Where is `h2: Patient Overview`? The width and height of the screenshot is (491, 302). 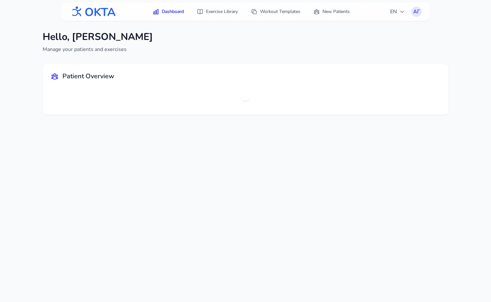 h2: Patient Overview is located at coordinates (88, 76).